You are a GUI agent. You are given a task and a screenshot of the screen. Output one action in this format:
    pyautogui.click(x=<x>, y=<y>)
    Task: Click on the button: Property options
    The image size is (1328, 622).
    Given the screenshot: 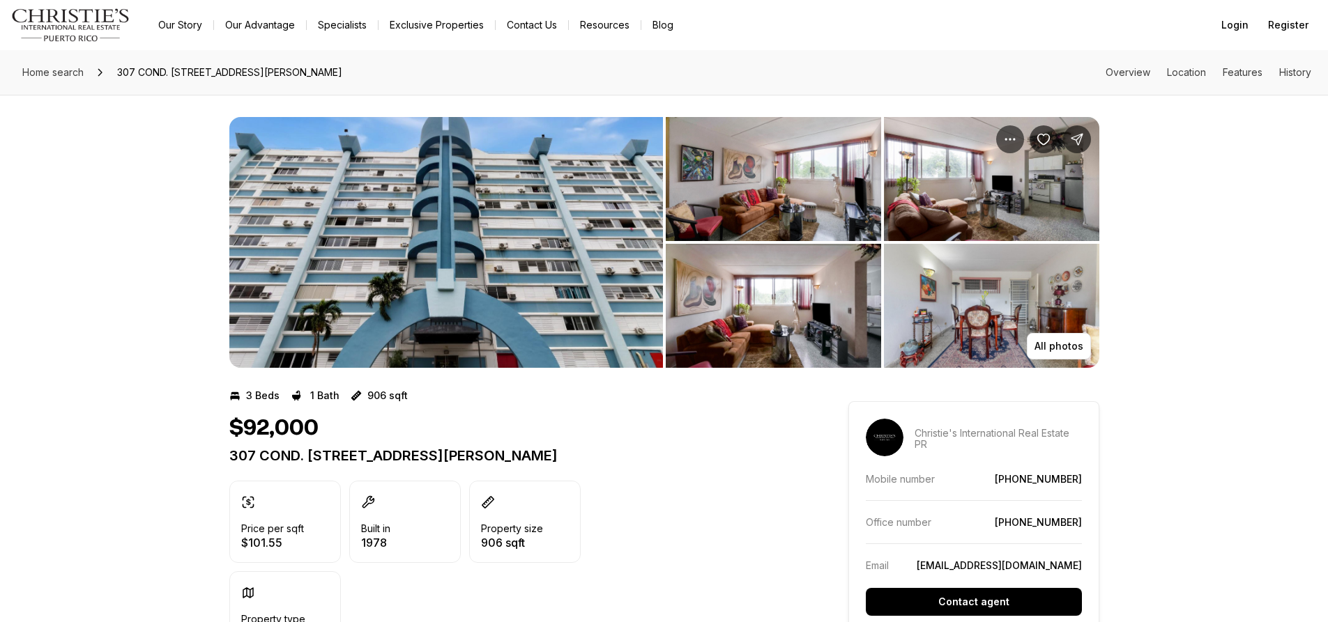 What is the action you would take?
    pyautogui.click(x=1010, y=139)
    